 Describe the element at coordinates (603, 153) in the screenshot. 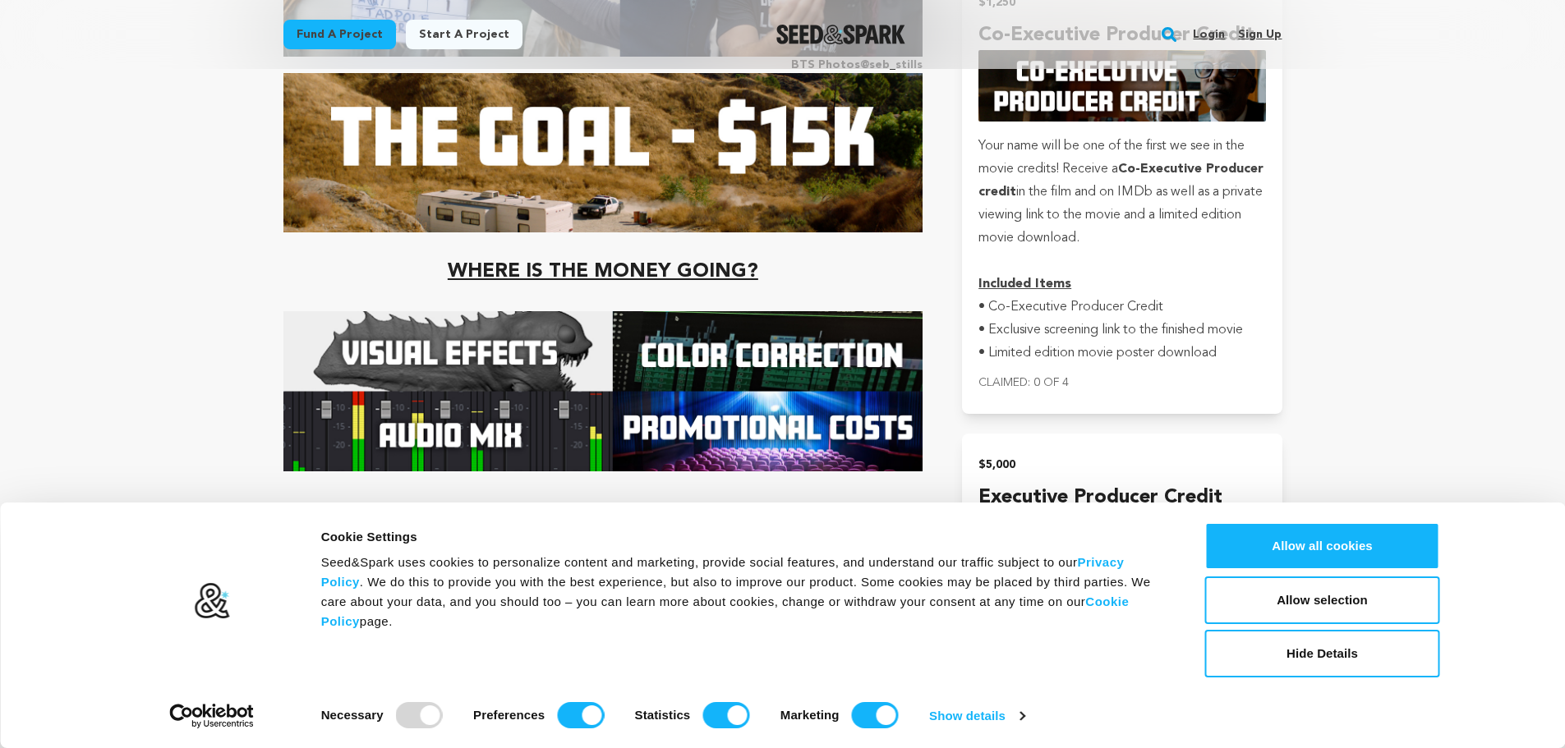

I see `img: 1756427937-goal.jpg` at that location.